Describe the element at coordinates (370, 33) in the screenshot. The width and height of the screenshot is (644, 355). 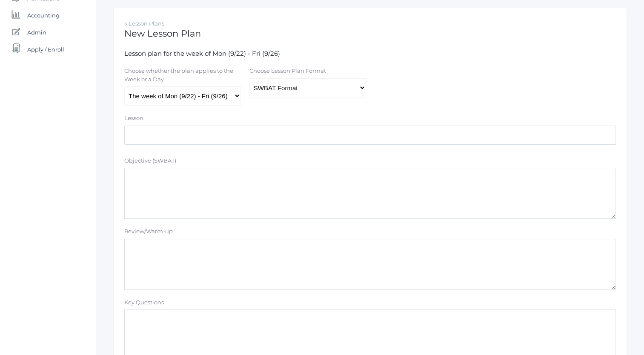
I see `h1: New Lesson Plan` at that location.